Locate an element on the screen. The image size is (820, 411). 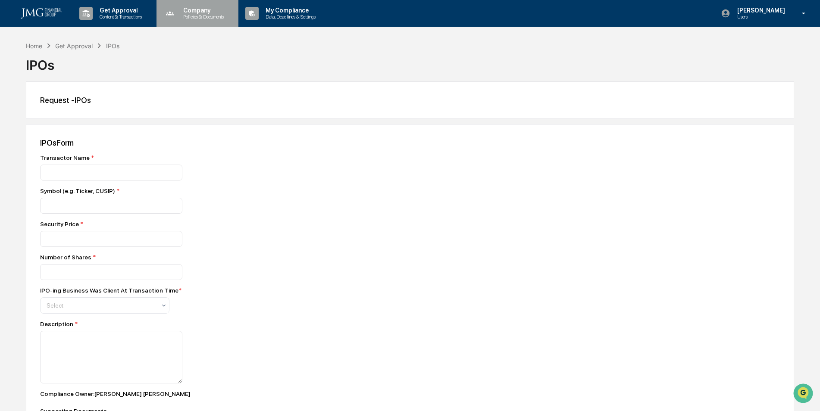
a: 🗄️Attestations is located at coordinates (84, 113).